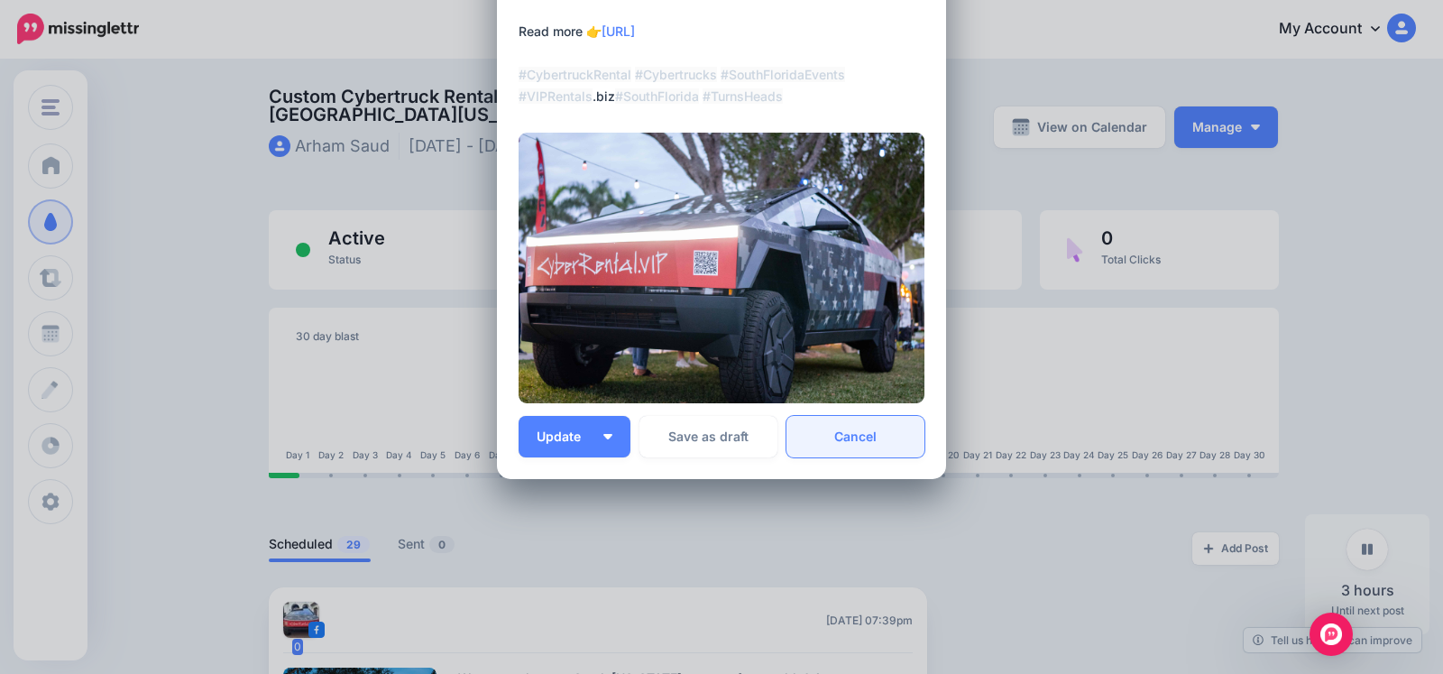  Describe the element at coordinates (708, 437) in the screenshot. I see `button: Save as draft` at that location.